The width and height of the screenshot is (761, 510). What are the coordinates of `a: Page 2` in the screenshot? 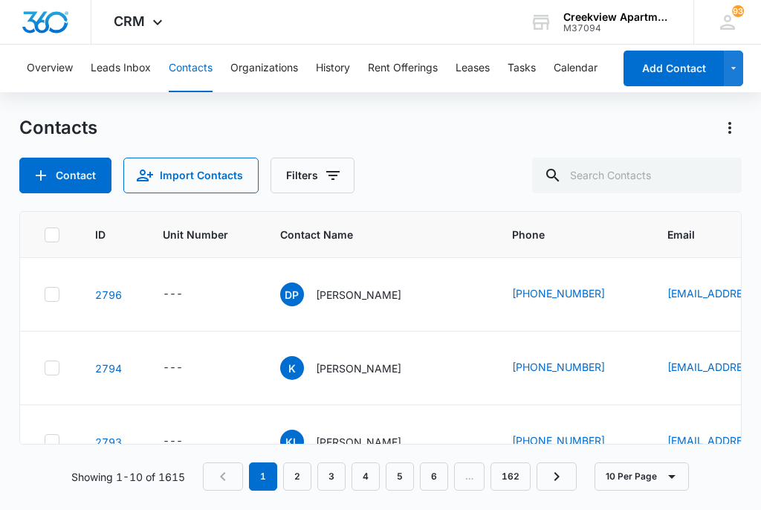 It's located at (297, 477).